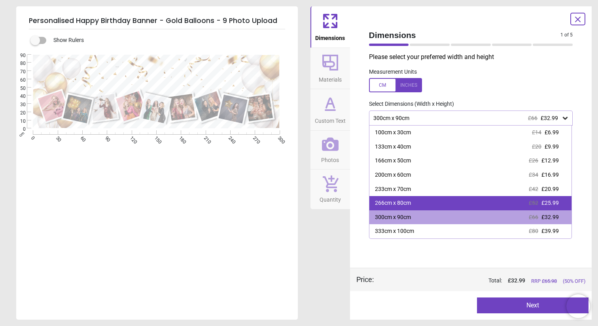 This screenshot has height=326, width=598. I want to click on div: 200cm x 60cm, so click(393, 175).